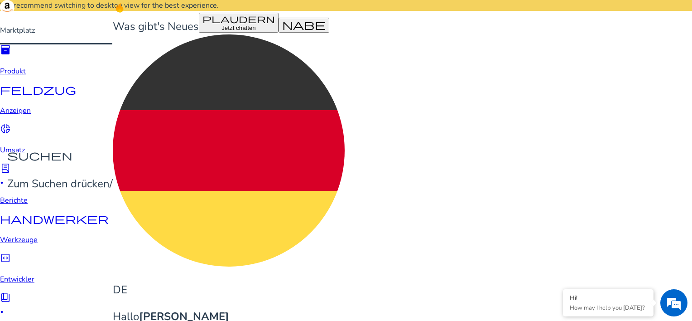  Describe the element at coordinates (156, 26) in the screenshot. I see `span: Was gibt's Neues` at that location.